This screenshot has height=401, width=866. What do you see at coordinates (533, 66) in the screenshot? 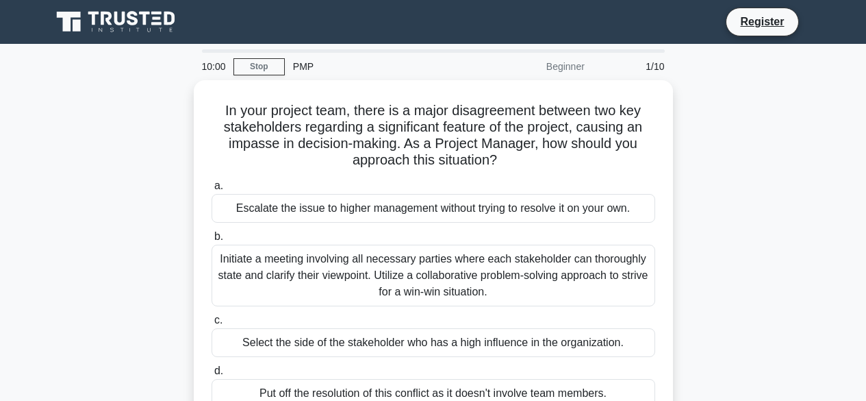
I see `div: Beginner` at bounding box center [533, 66].